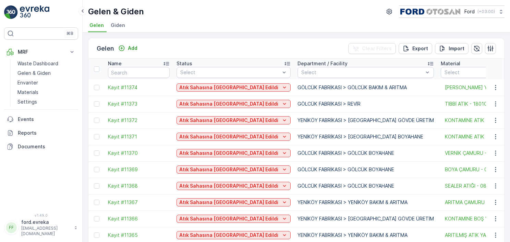  I want to click on p: Materials, so click(28, 92).